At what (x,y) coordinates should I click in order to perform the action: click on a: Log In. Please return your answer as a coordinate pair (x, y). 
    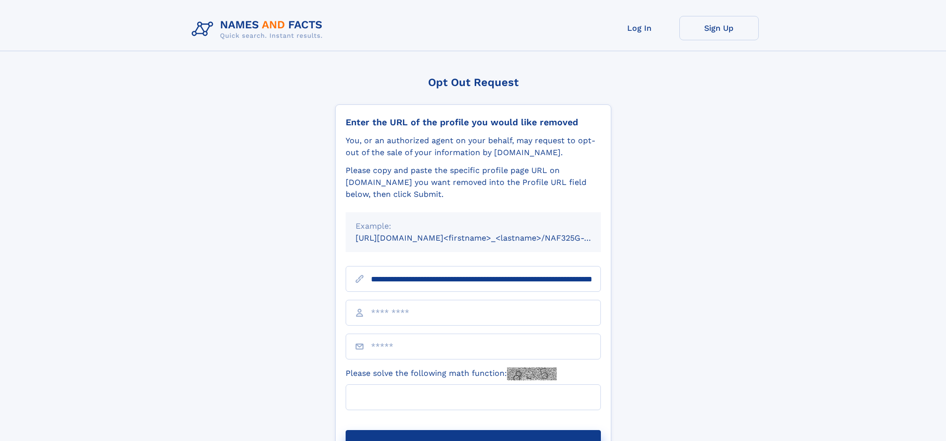
    Looking at the image, I should click on (640, 28).